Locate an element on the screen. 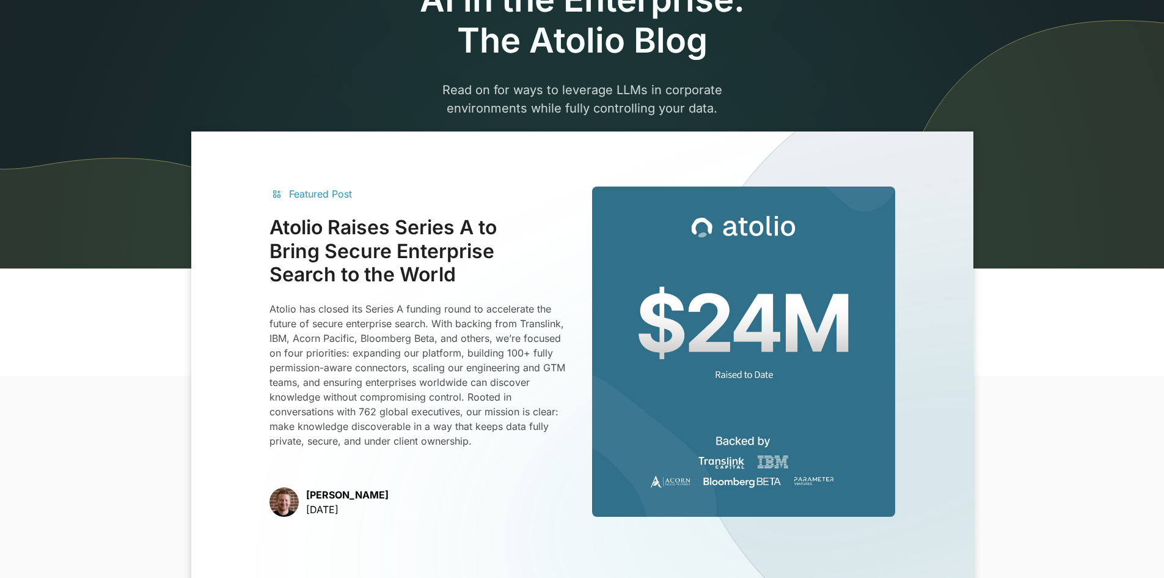 Image resolution: width=1164 pixels, height=578 pixels. h3: Atolio Raises Series A to Bring Secure Enterprise Search to the World is located at coordinates (421, 251).